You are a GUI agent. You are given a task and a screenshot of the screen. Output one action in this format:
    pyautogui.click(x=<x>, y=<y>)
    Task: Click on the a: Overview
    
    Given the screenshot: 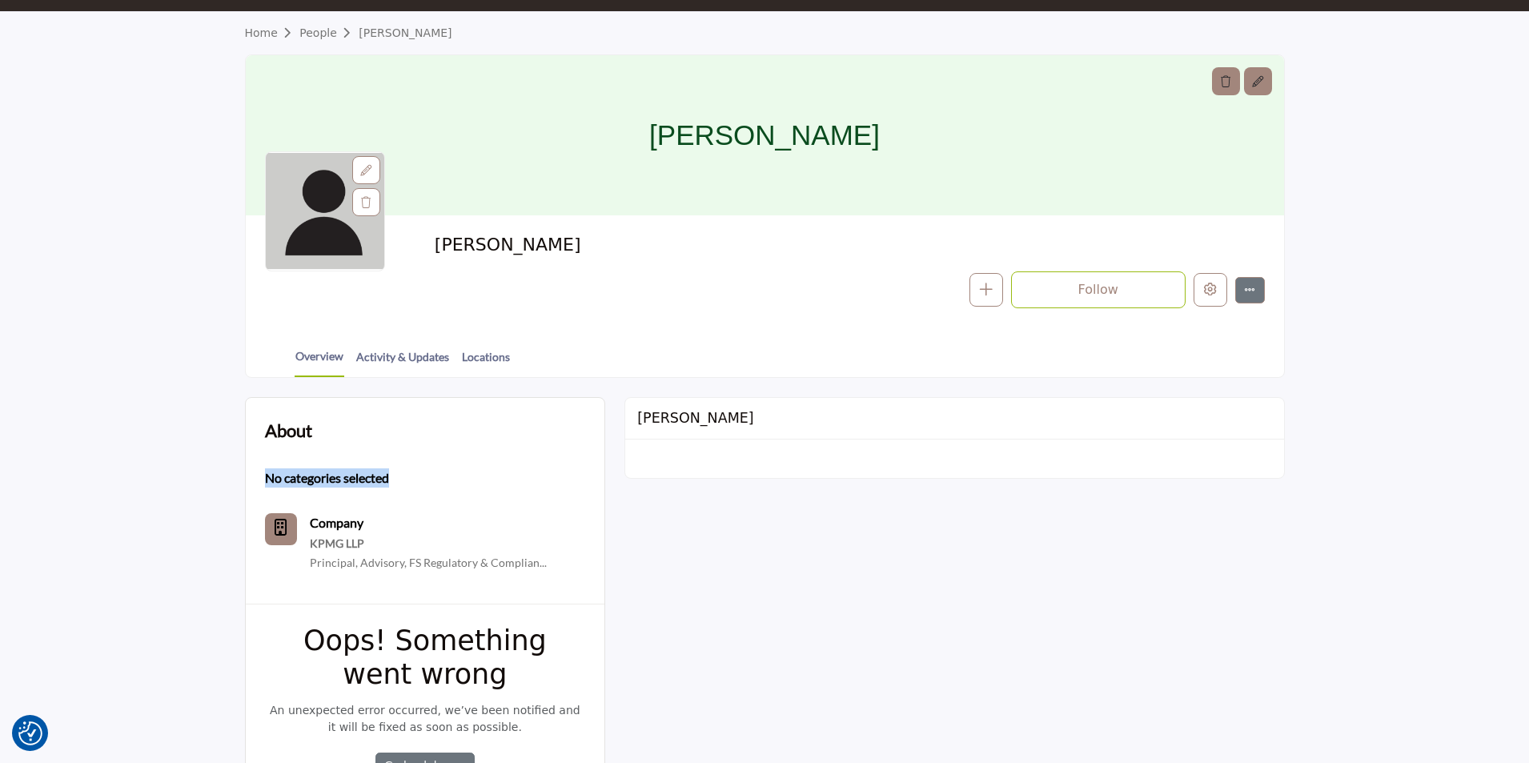 What is the action you would take?
    pyautogui.click(x=319, y=362)
    